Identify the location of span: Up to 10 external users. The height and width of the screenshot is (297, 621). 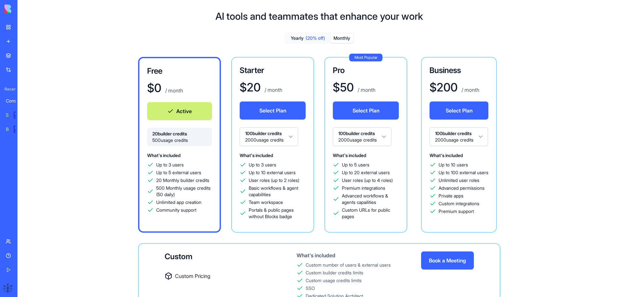
(272, 173).